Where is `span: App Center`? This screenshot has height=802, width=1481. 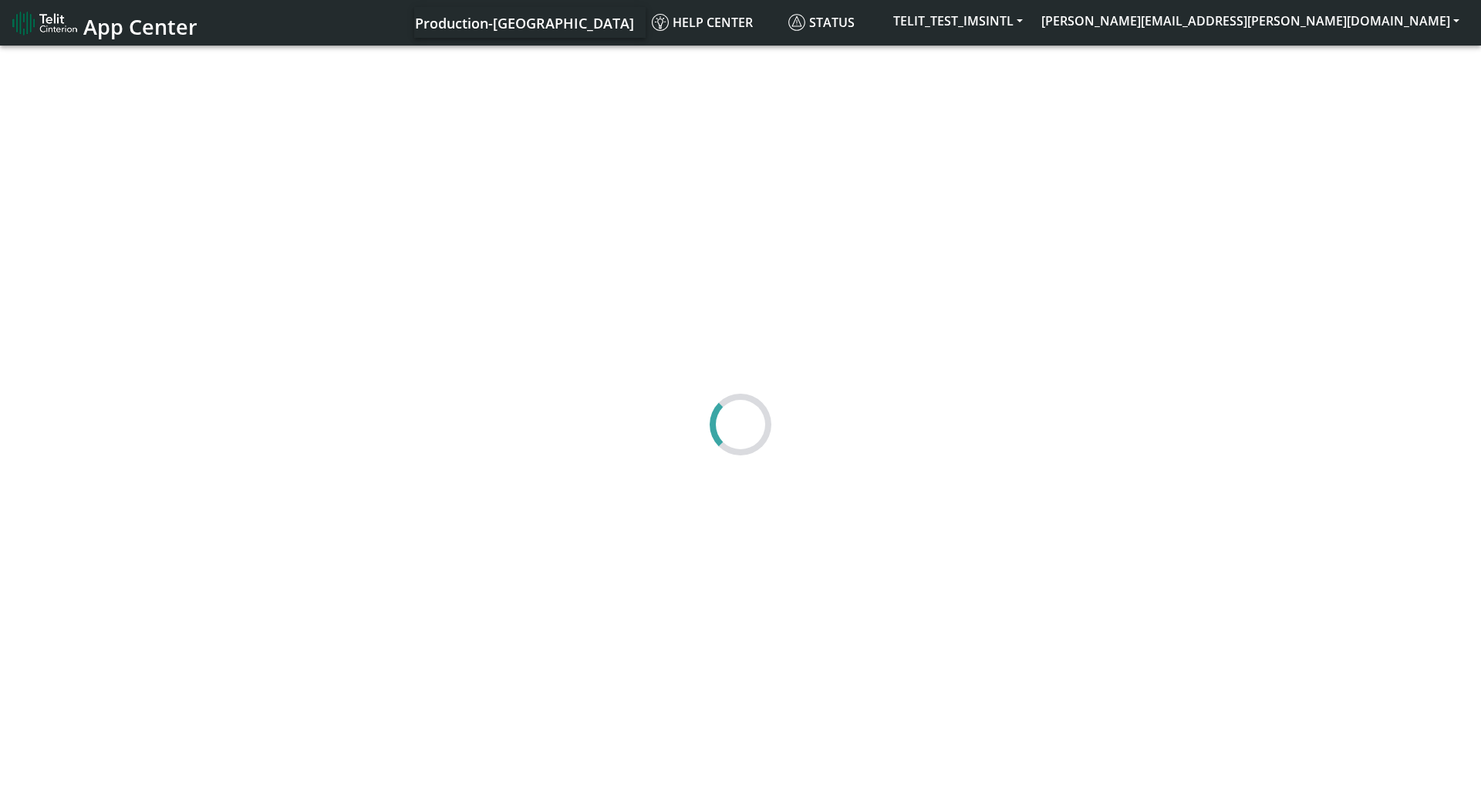
span: App Center is located at coordinates (140, 26).